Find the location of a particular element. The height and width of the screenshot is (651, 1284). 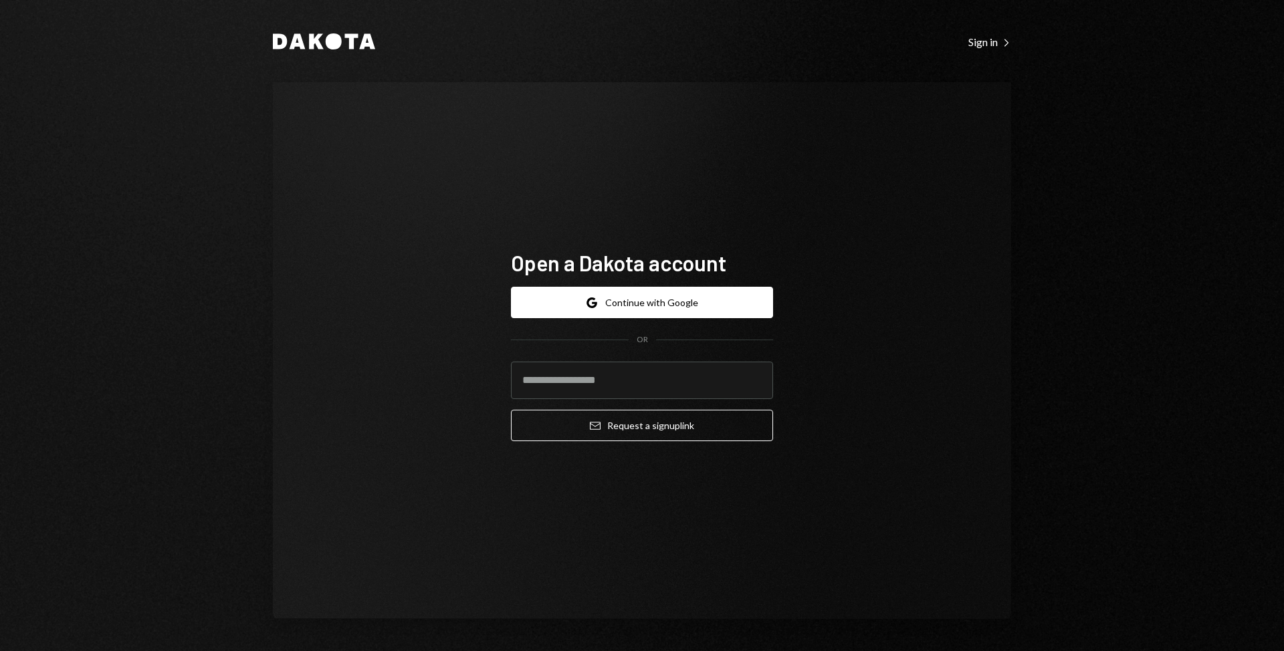

div: OR is located at coordinates (642, 340).